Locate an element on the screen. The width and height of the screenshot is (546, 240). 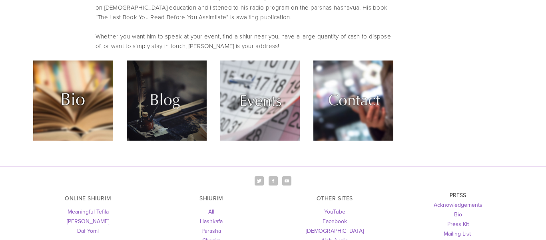
a: Daf Yomi is located at coordinates (88, 230).